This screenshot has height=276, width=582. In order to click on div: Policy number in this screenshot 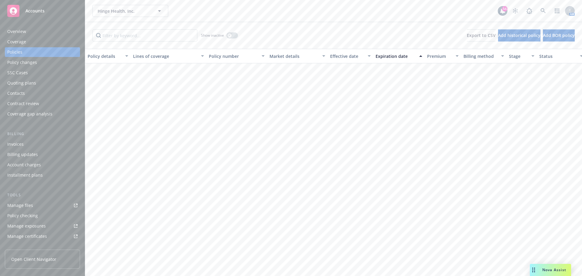, I will do `click(233, 56)`.